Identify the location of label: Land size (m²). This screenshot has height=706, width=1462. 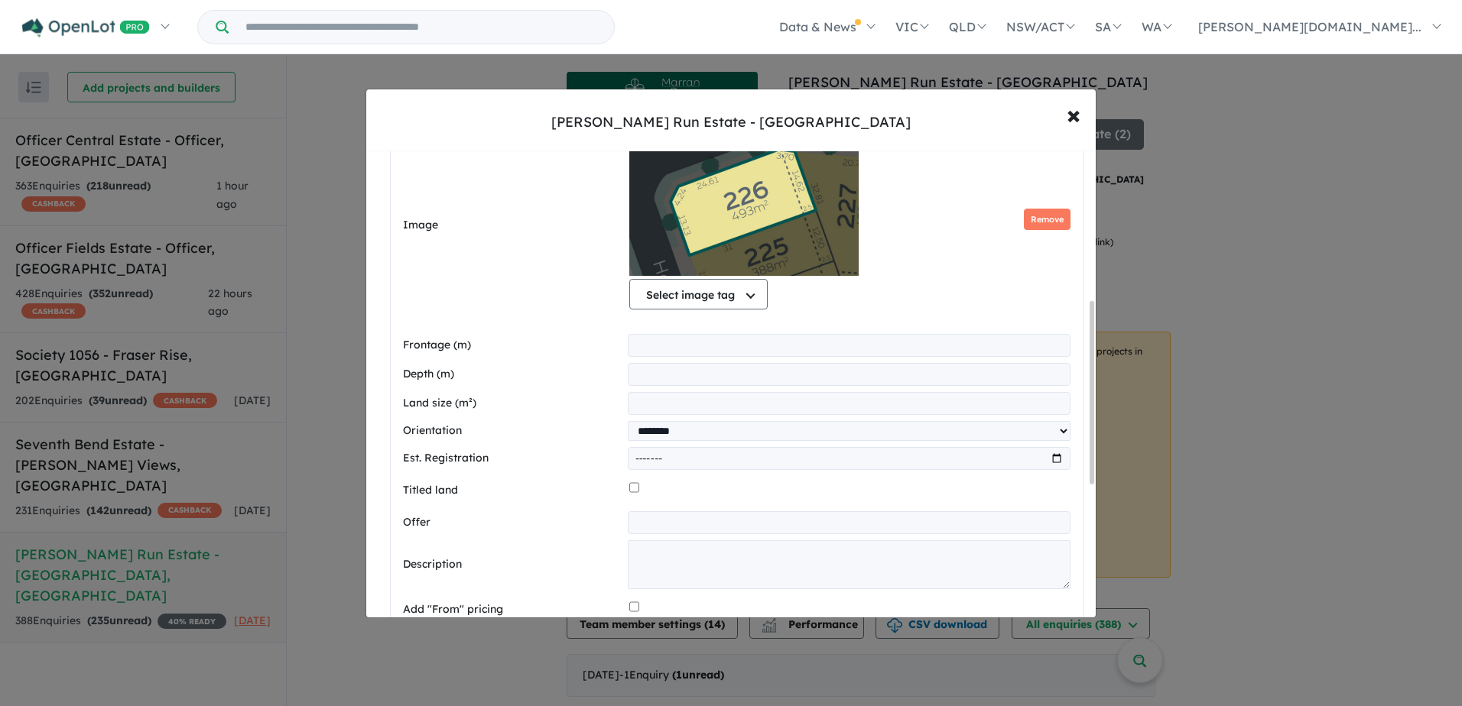
(512, 404).